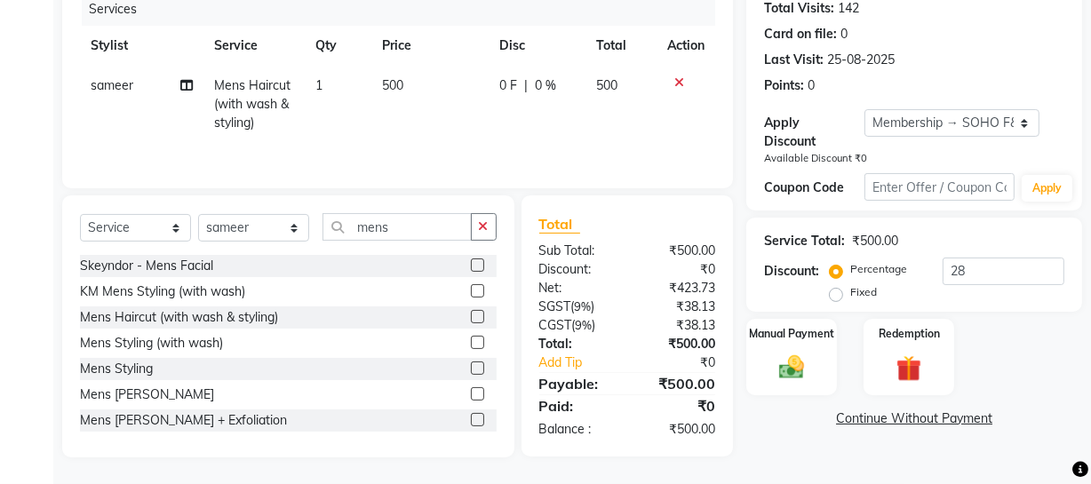 The width and height of the screenshot is (1091, 484). I want to click on div: Mens Haircut (with wash & styling), so click(179, 317).